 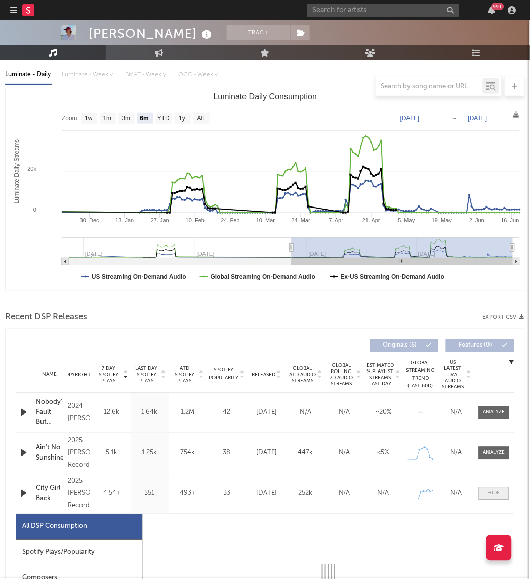 What do you see at coordinates (371, 220) in the screenshot?
I see `text: 21. Apr` at bounding box center [371, 220].